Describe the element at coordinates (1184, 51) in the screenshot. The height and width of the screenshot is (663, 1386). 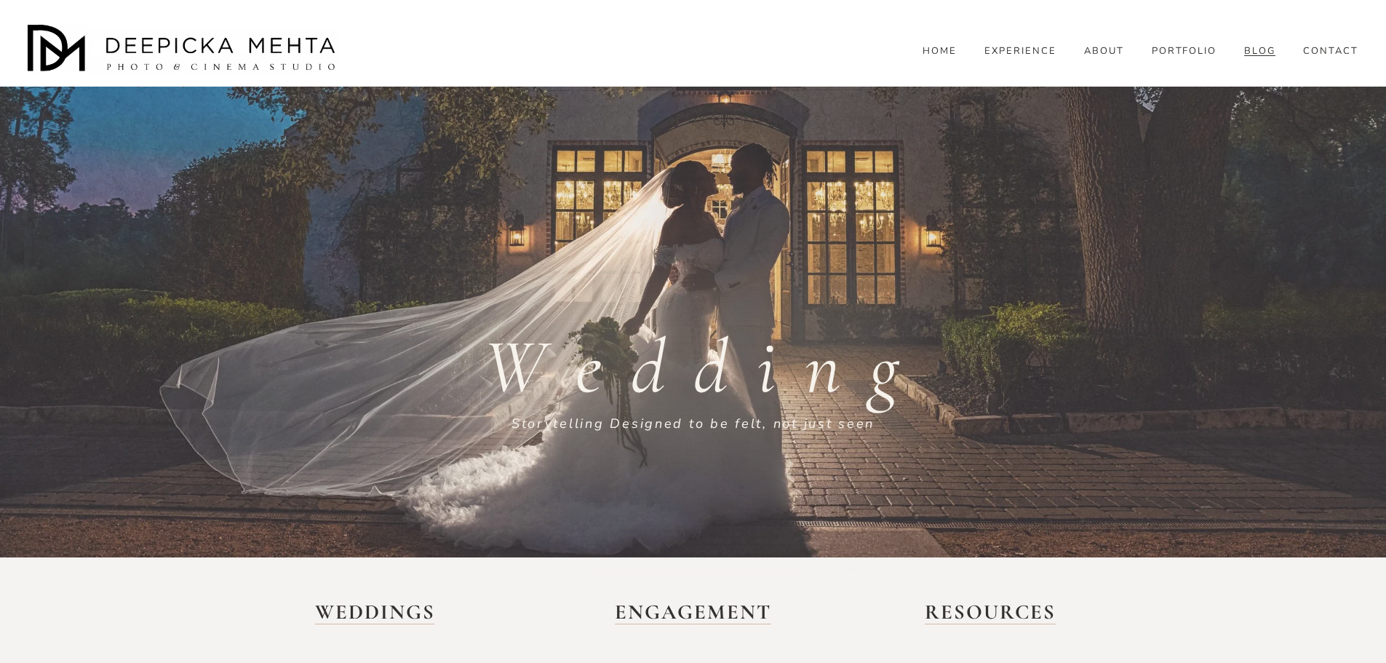
I see `a: PORTFOLIO` at that location.